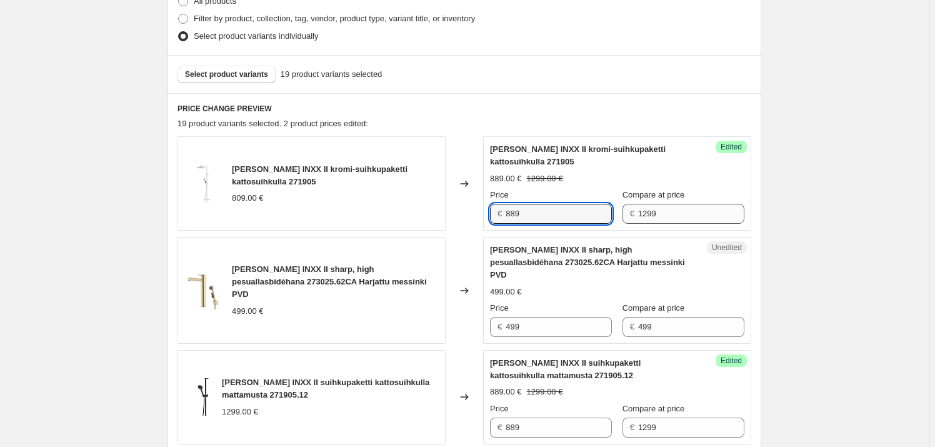  I want to click on img: InxxIIsuihkukromi_80x.png, so click(203, 184).